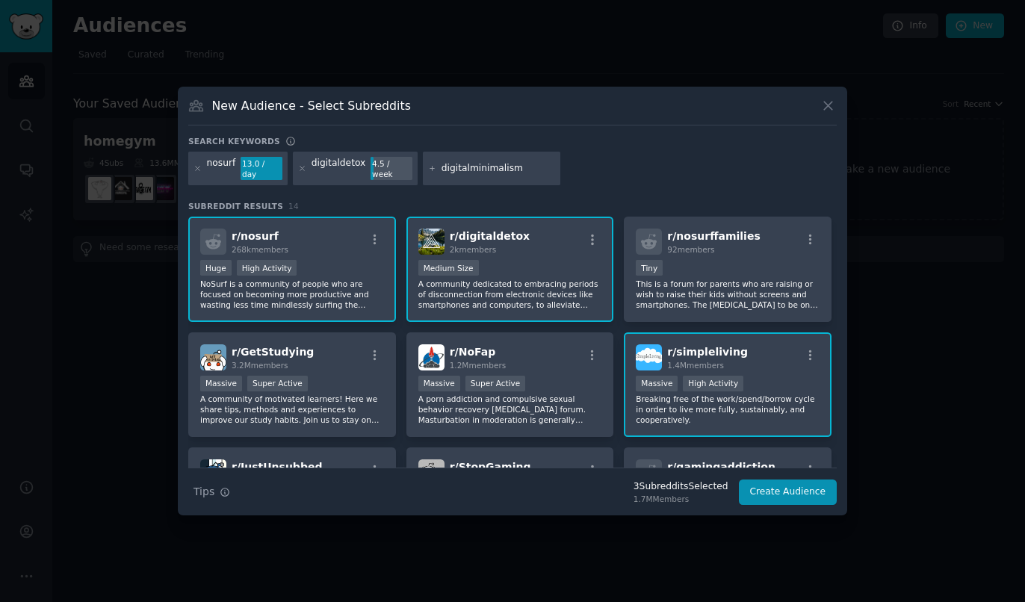  What do you see at coordinates (213, 472) in the screenshot?
I see `img: JustUnsubbed` at bounding box center [213, 472].